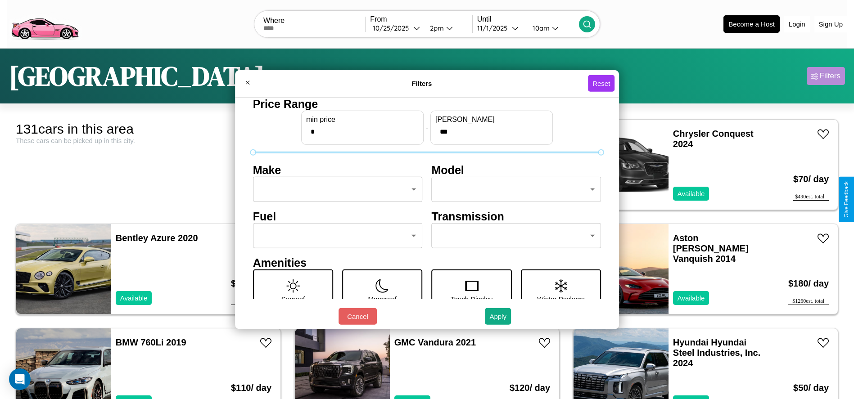 The height and width of the screenshot is (399, 854). Describe the element at coordinates (436, 28) in the screenshot. I see `div: 2pm` at that location.